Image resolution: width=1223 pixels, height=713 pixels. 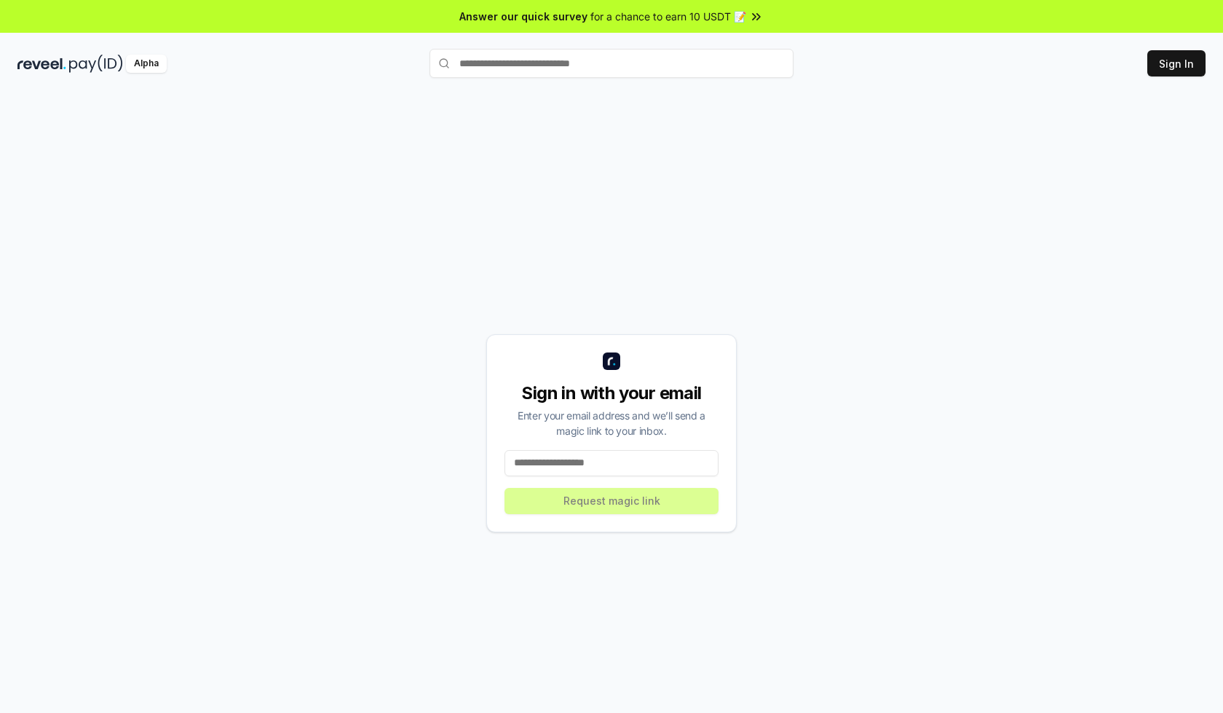 I want to click on div: Sign in with your email, so click(x=611, y=393).